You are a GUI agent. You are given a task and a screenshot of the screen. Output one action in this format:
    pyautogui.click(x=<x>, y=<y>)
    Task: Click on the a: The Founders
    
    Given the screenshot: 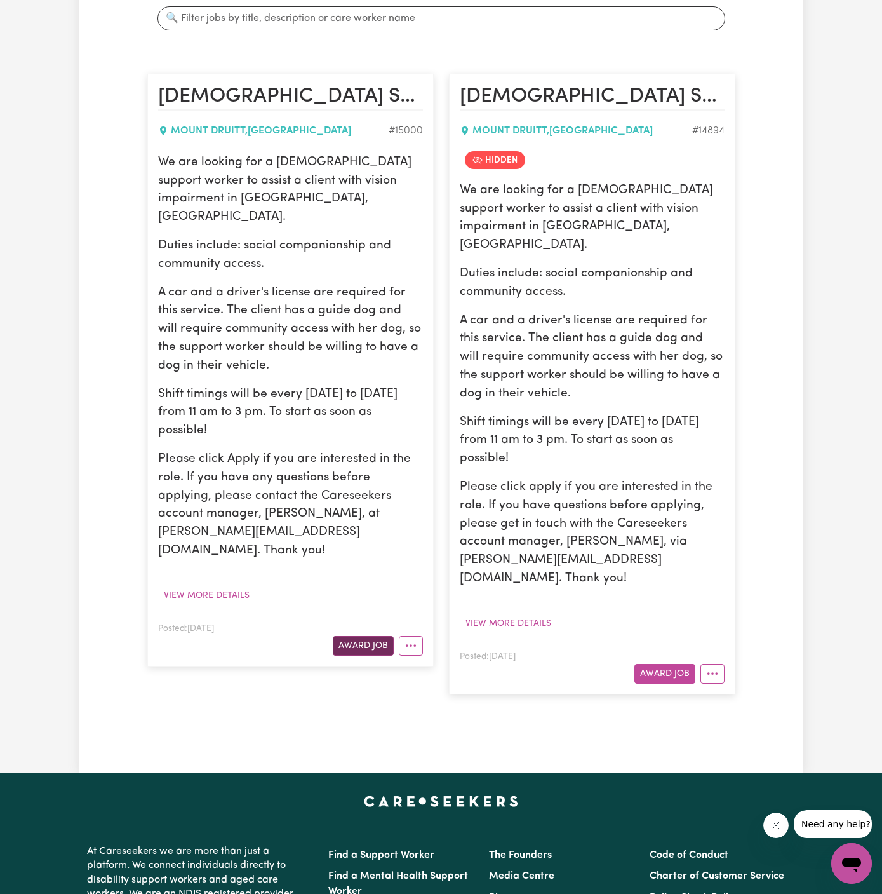 What is the action you would take?
    pyautogui.click(x=520, y=855)
    